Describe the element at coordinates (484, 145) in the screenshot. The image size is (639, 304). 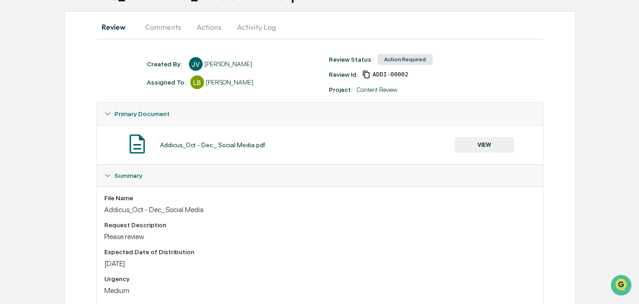
I see `button: VIEW` at that location.